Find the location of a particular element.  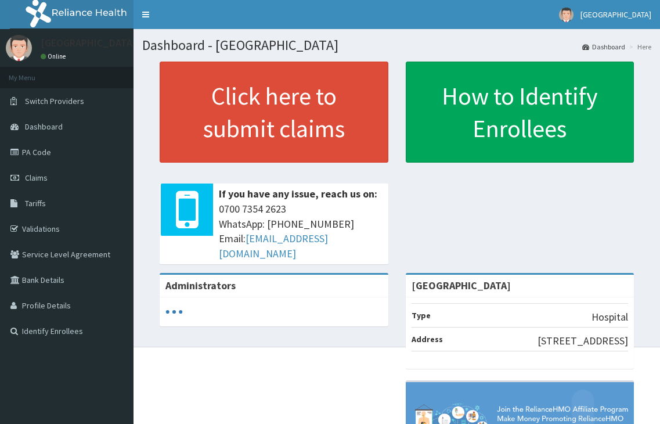

span: Tariffs is located at coordinates (35, 203).